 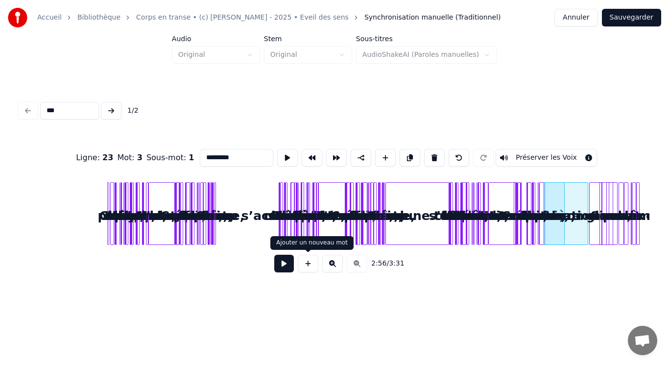 I want to click on span: Synchronisation manuelle (Traditionnel), so click(x=432, y=18).